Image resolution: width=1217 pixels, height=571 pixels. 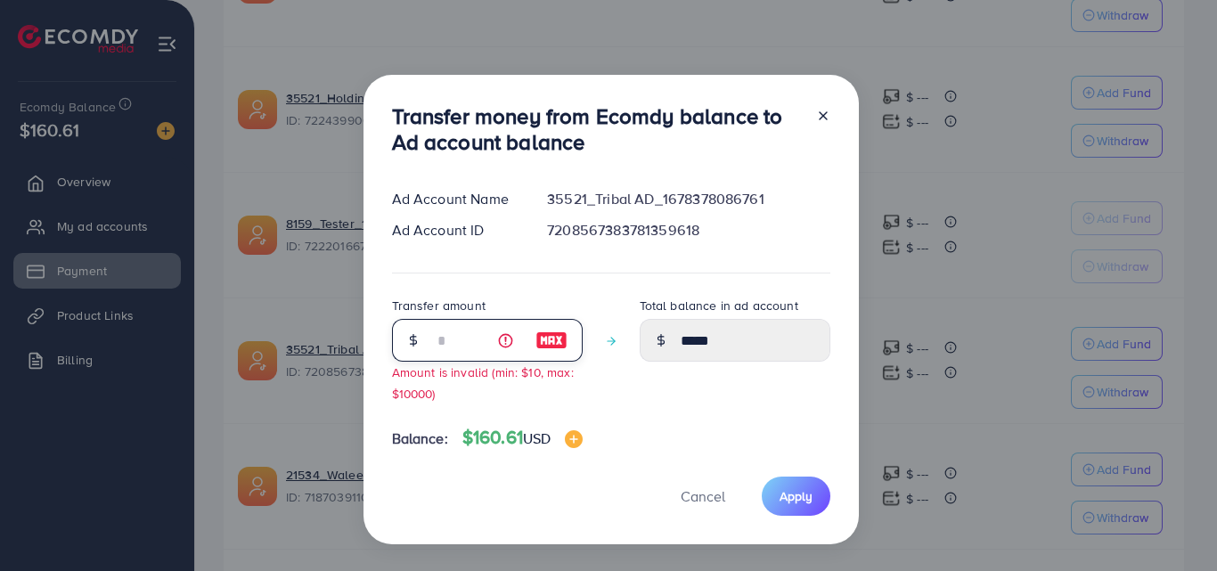 I want to click on div: 35521_Tribal AD_1678378086761, so click(x=688, y=199).